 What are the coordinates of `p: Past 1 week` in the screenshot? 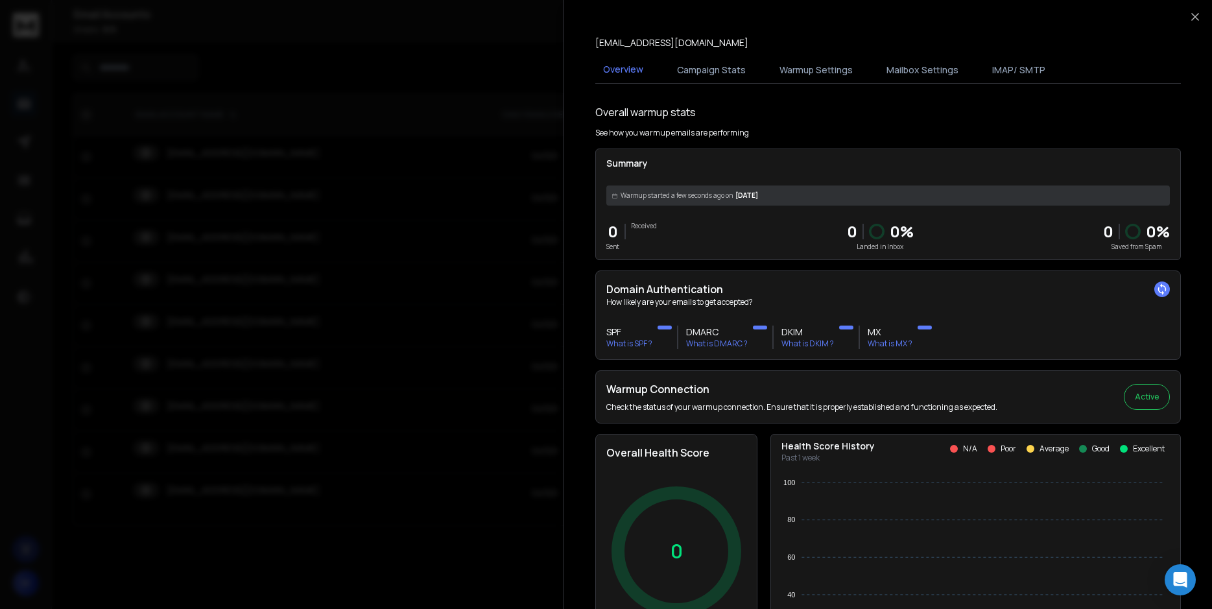 It's located at (828, 458).